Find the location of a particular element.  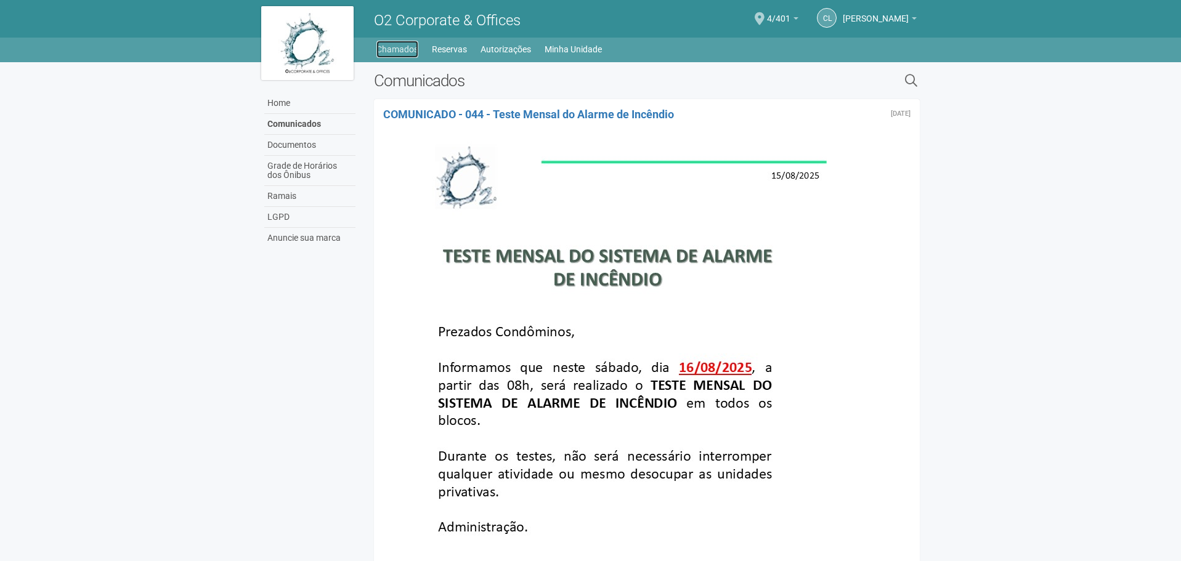

a: Minha Unidade is located at coordinates (573, 49).